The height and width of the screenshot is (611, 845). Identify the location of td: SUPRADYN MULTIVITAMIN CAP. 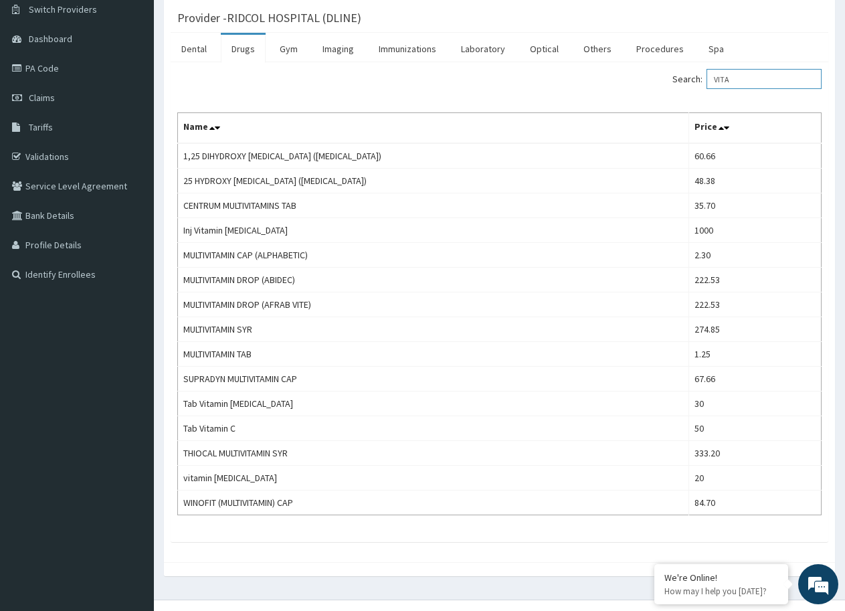
(433, 379).